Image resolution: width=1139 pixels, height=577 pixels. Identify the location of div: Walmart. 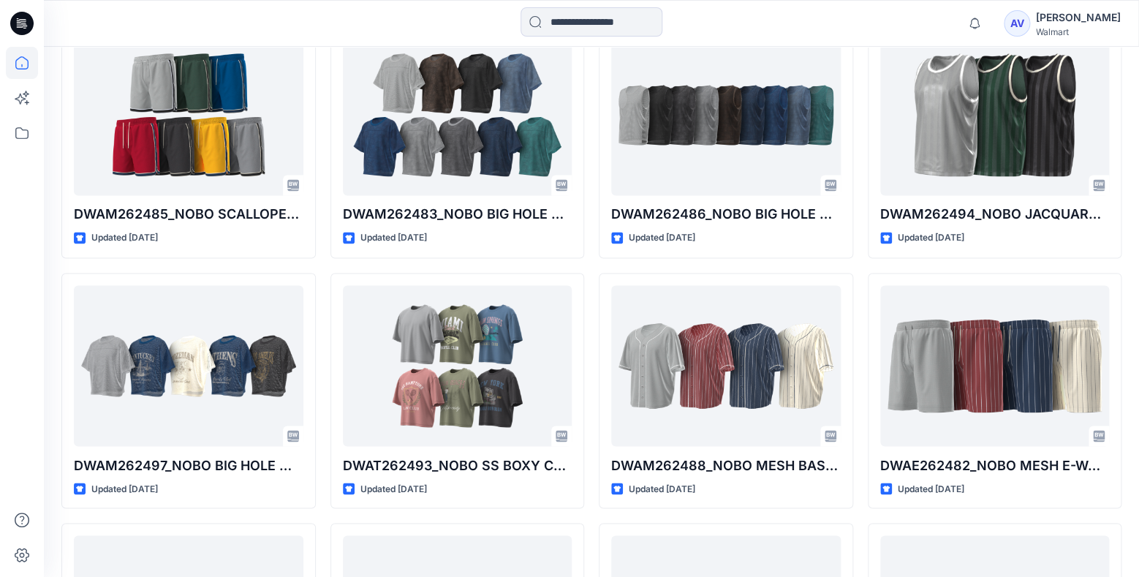
(1079, 31).